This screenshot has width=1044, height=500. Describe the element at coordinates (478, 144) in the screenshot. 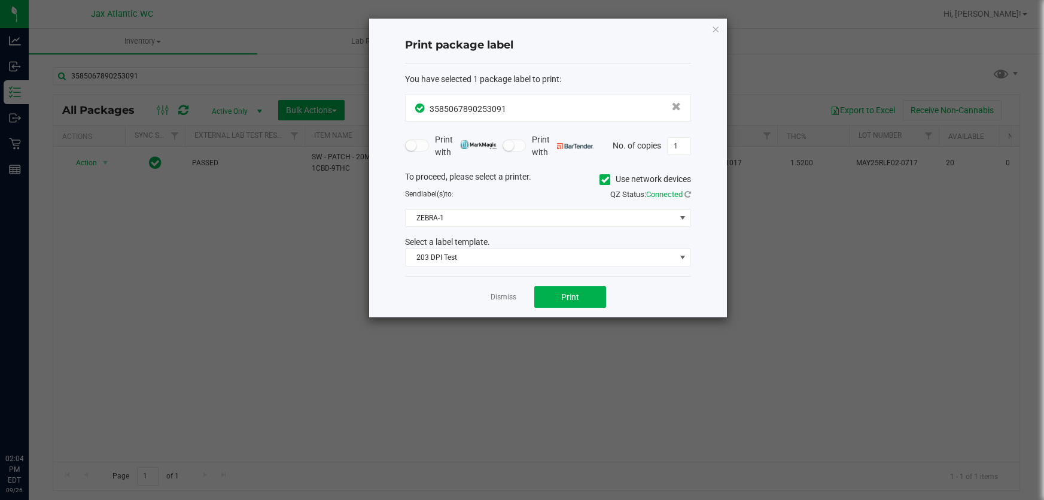

I see `img: mark_magic_cybra.png` at that location.